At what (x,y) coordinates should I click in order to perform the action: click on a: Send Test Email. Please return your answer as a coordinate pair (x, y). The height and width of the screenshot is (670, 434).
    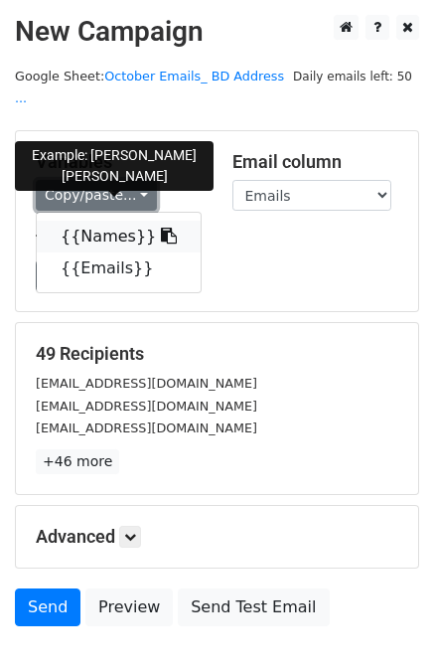
    Looking at the image, I should click on (253, 607).